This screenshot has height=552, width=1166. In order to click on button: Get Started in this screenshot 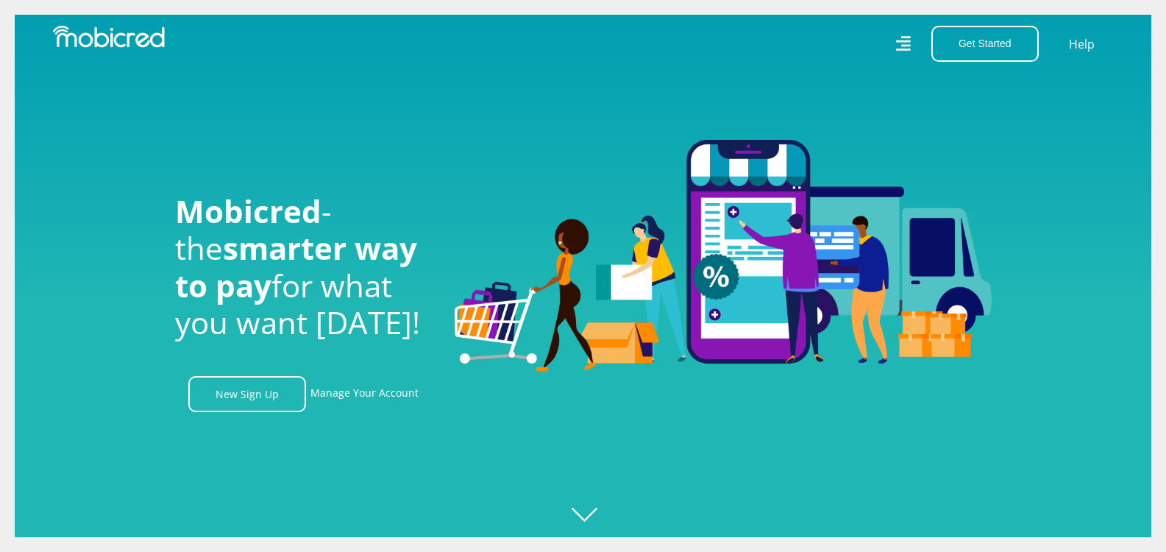, I will do `click(985, 43)`.